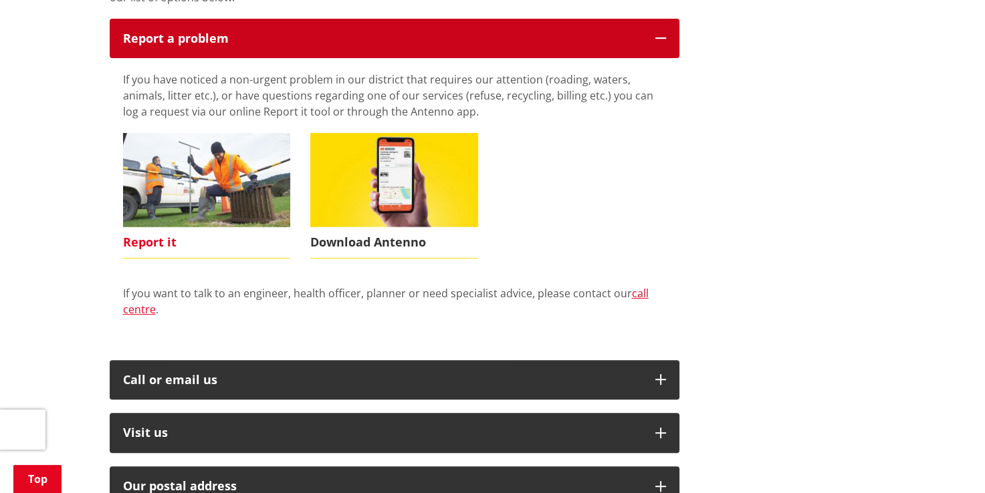 The image size is (985, 493). I want to click on h2: Our postal address, so click(382, 487).